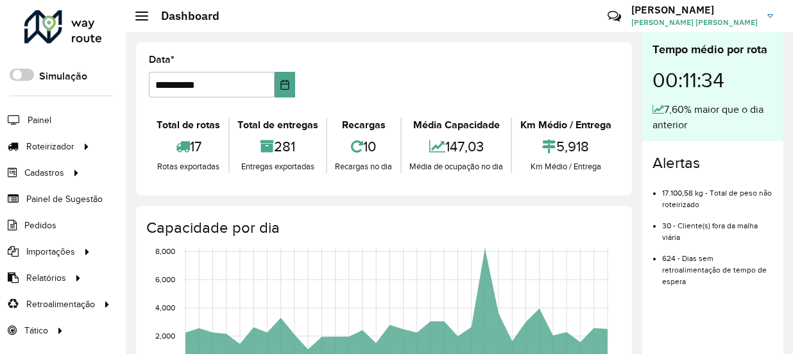 This screenshot has width=793, height=354. What do you see at coordinates (189, 167) in the screenshot?
I see `div: Rotas exportadas` at bounding box center [189, 167].